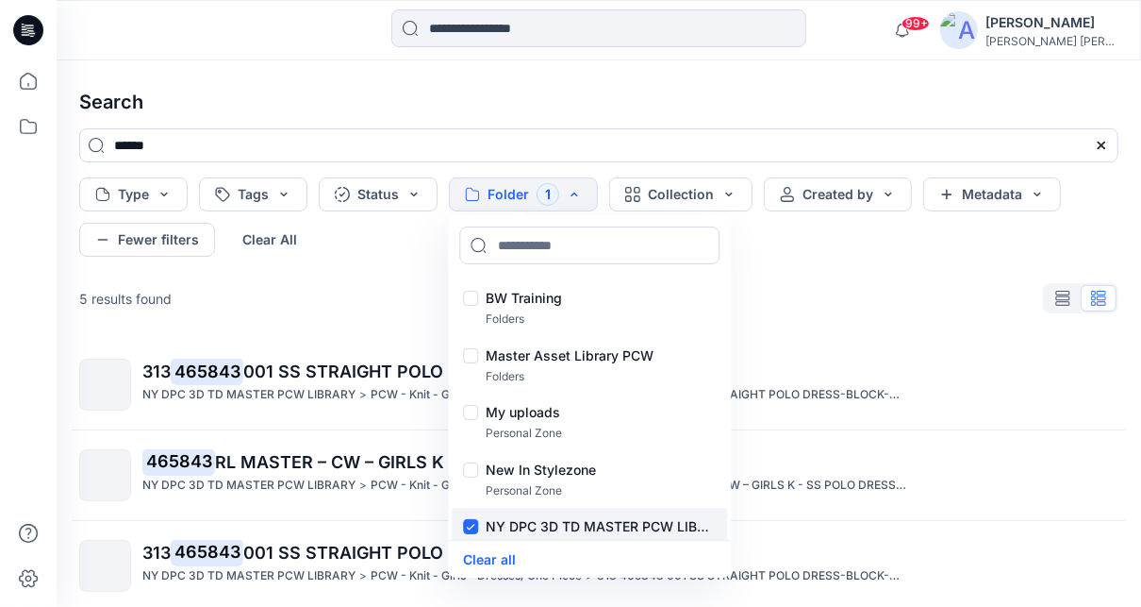  What do you see at coordinates (490, 558) in the screenshot?
I see `button: Clear all` at bounding box center [490, 558].